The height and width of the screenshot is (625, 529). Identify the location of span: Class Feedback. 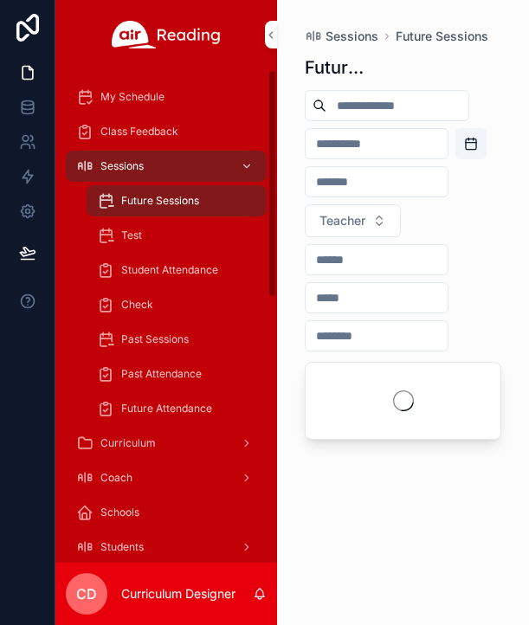
(139, 132).